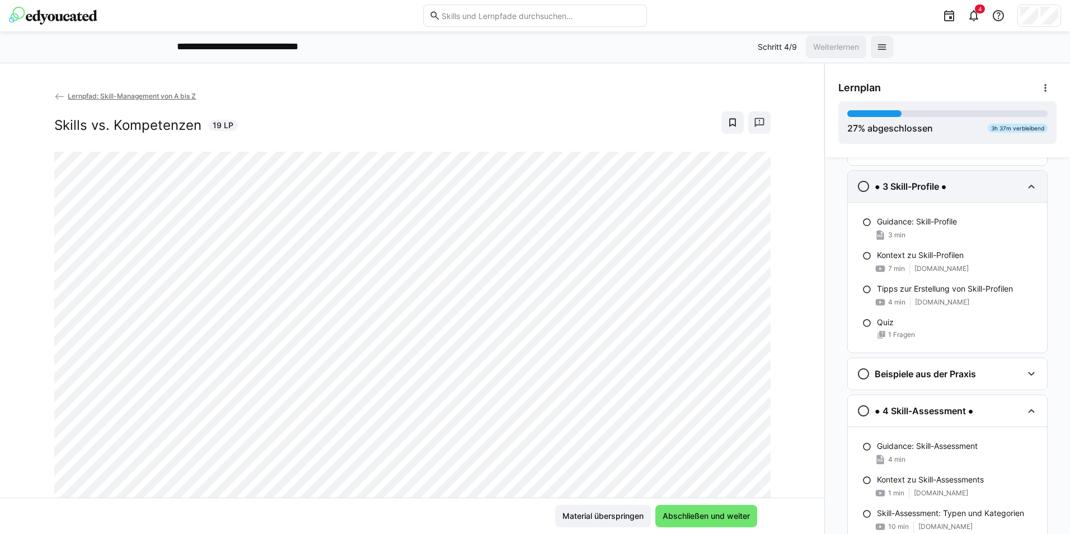  Describe the element at coordinates (778, 47) in the screenshot. I see `p: Schritt 4/9` at that location.